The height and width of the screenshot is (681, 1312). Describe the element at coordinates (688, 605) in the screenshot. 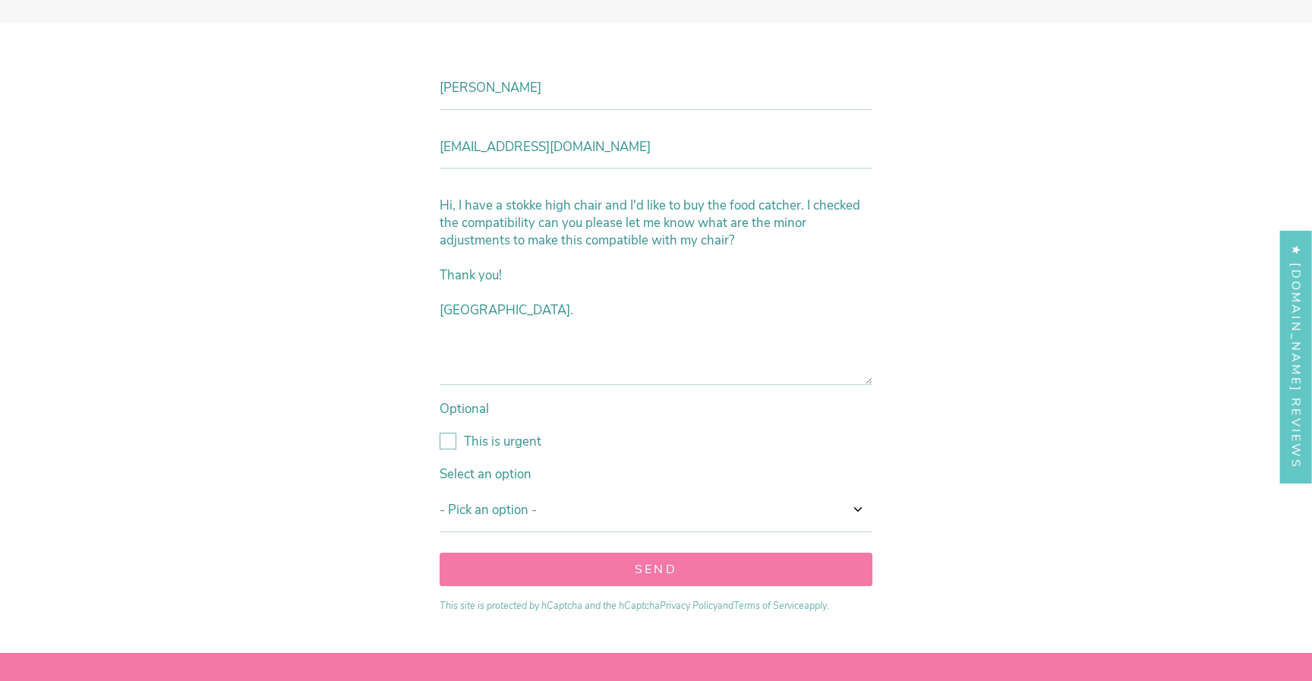

I see `a: Privacy Policy` at that location.